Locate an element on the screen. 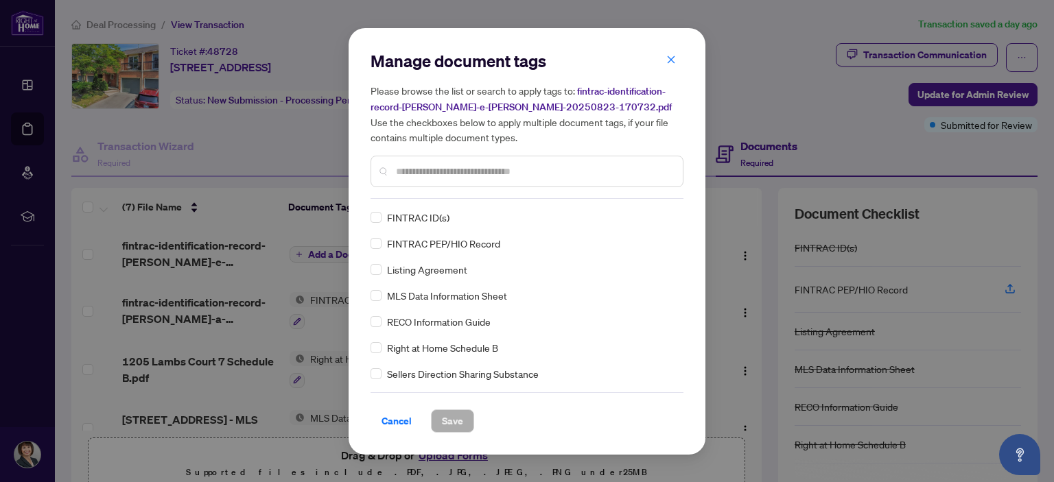 This screenshot has height=482, width=1054. button: Save is located at coordinates (452, 421).